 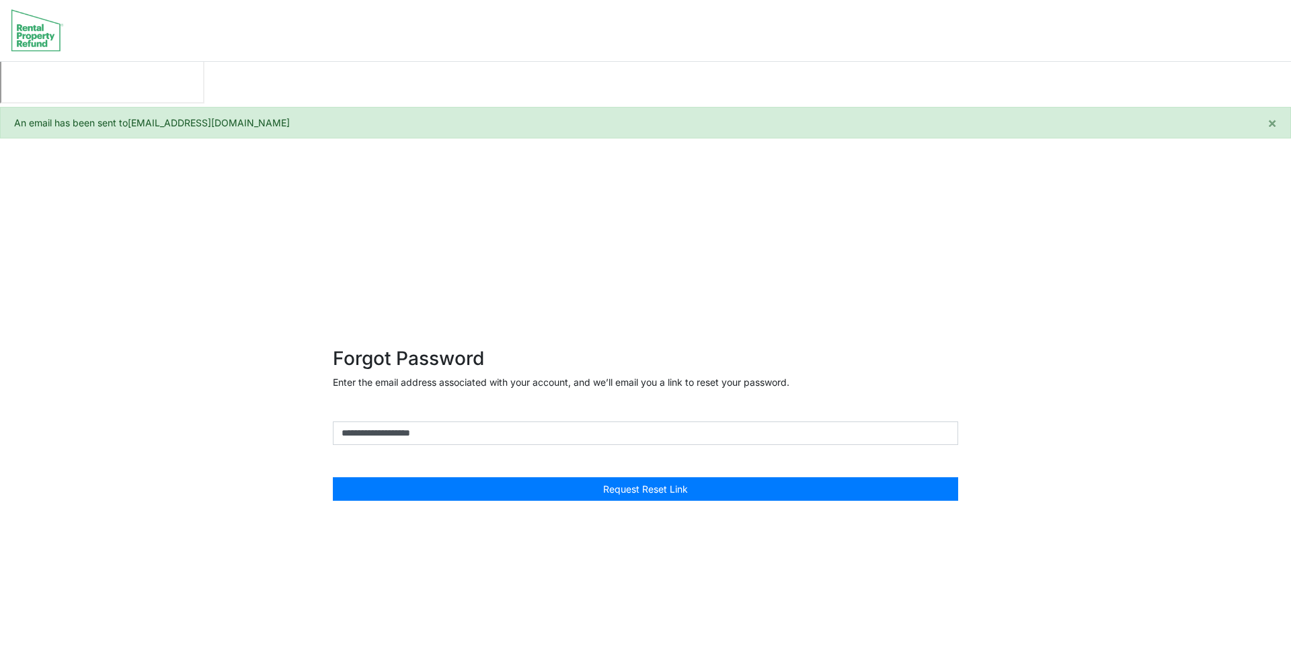 What do you see at coordinates (646, 382) in the screenshot?
I see `p: Enter the email address associated with your account, and we’ll email you a link to reset your pa...` at bounding box center [646, 382].